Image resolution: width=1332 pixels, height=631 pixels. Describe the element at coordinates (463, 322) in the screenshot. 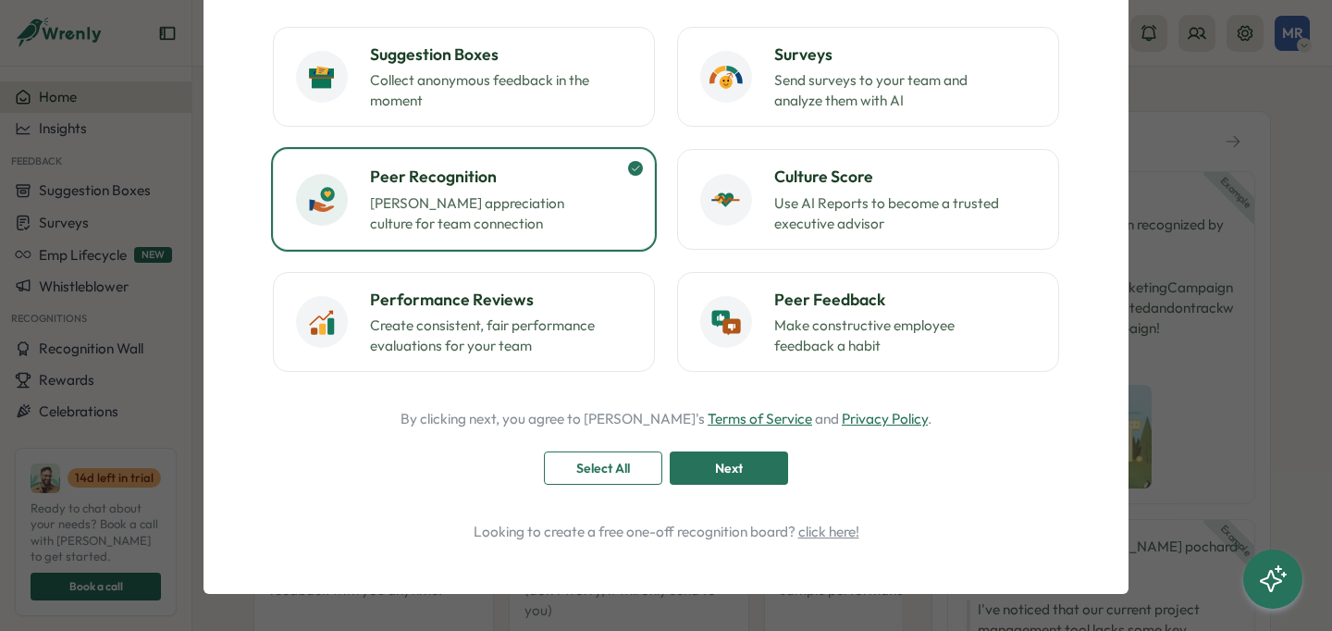

I see `button: Performance ReviewsCreate consistent, fair performance evaluations for your team` at that location.